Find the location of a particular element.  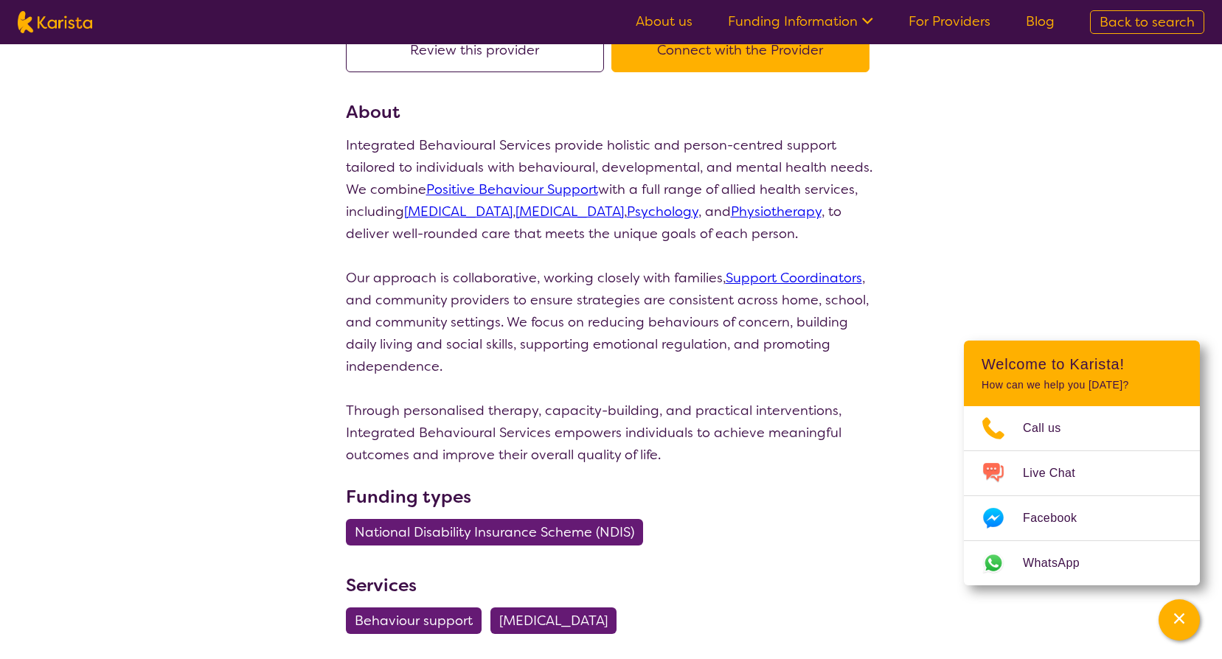

span: Facebook is located at coordinates (1059, 519).